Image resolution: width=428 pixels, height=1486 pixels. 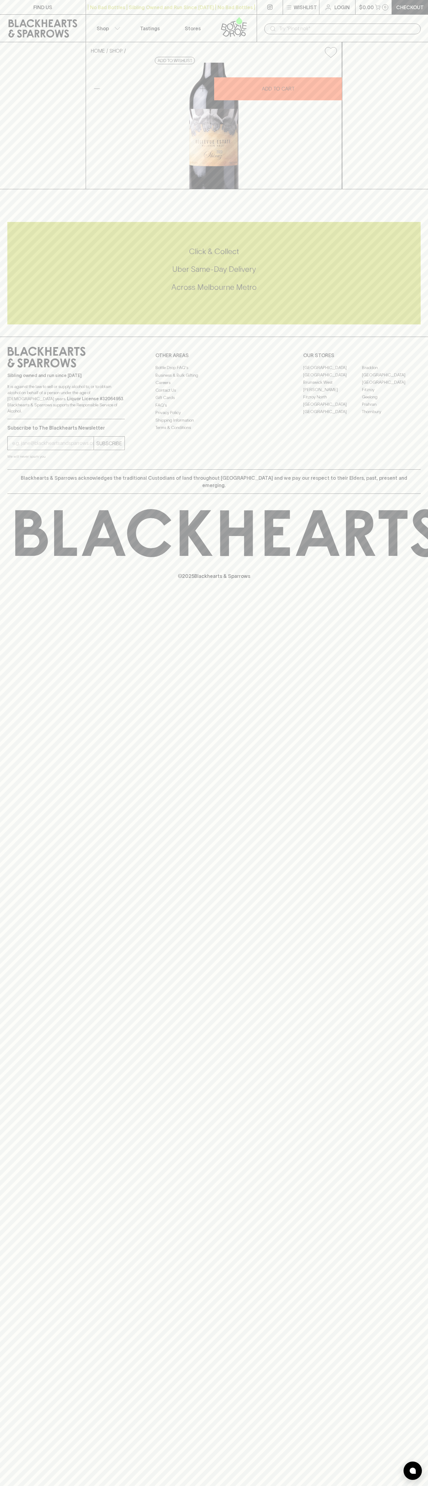 What do you see at coordinates (214, 383) in the screenshot?
I see `a: Careers` at bounding box center [214, 383].